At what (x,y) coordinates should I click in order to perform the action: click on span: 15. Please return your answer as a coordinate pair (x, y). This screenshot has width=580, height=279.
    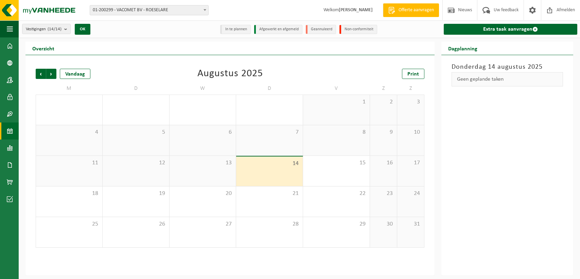
    Looking at the image, I should click on (336, 163).